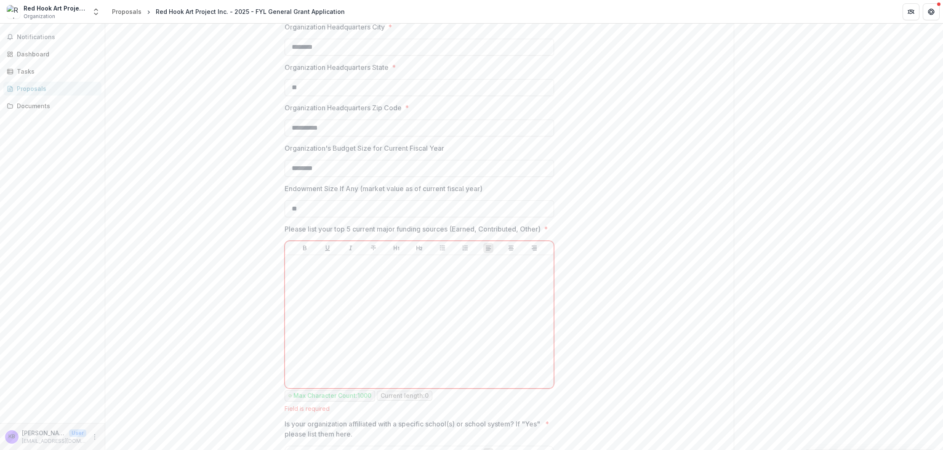  What do you see at coordinates (442, 248) in the screenshot?
I see `button: Bullet List` at bounding box center [442, 248].